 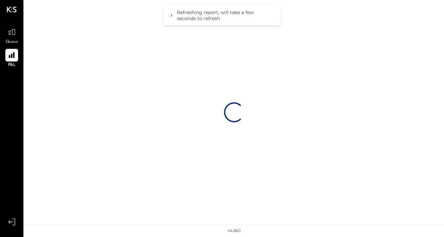 What do you see at coordinates (12, 42) in the screenshot?
I see `span: Queue` at bounding box center [12, 42].